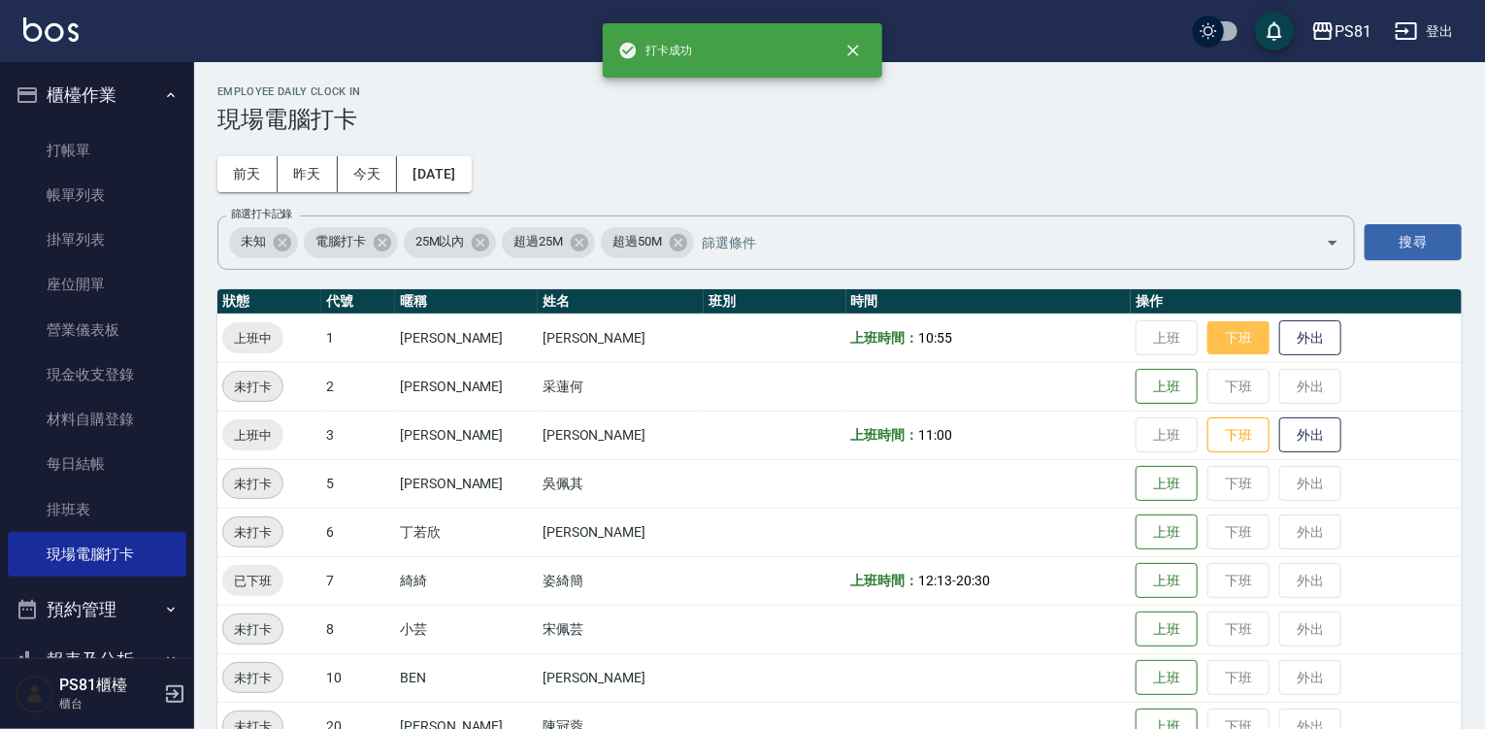 The image size is (1485, 729). I want to click on label: 篩選打卡記錄, so click(261, 214).